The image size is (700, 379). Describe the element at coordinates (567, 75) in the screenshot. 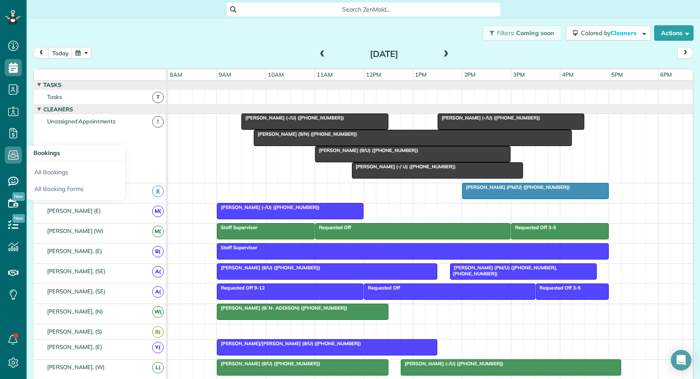

I see `span: 4pm` at that location.